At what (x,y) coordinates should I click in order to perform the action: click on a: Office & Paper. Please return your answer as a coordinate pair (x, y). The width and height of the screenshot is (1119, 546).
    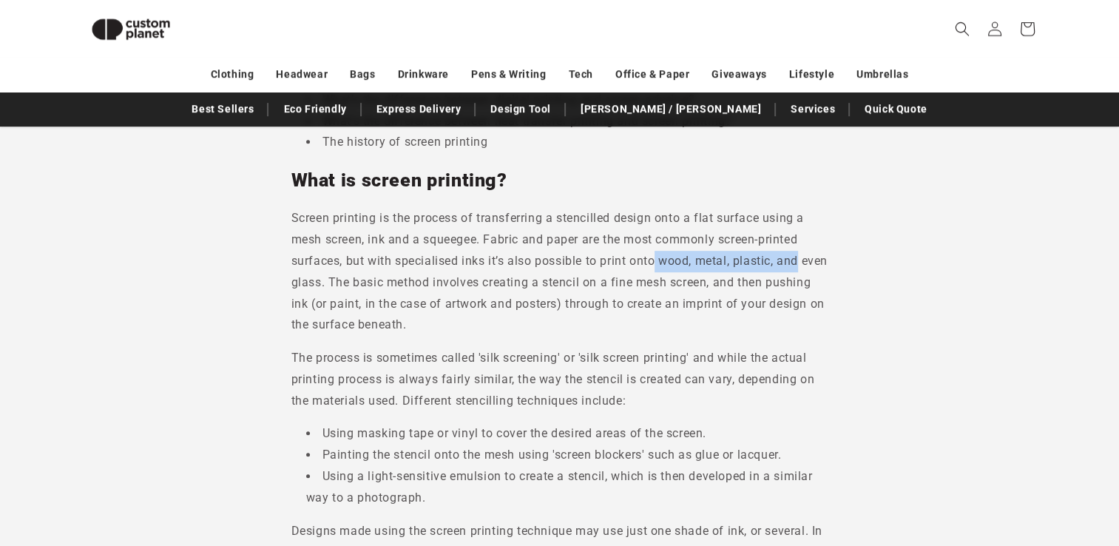
    Looking at the image, I should click on (652, 74).